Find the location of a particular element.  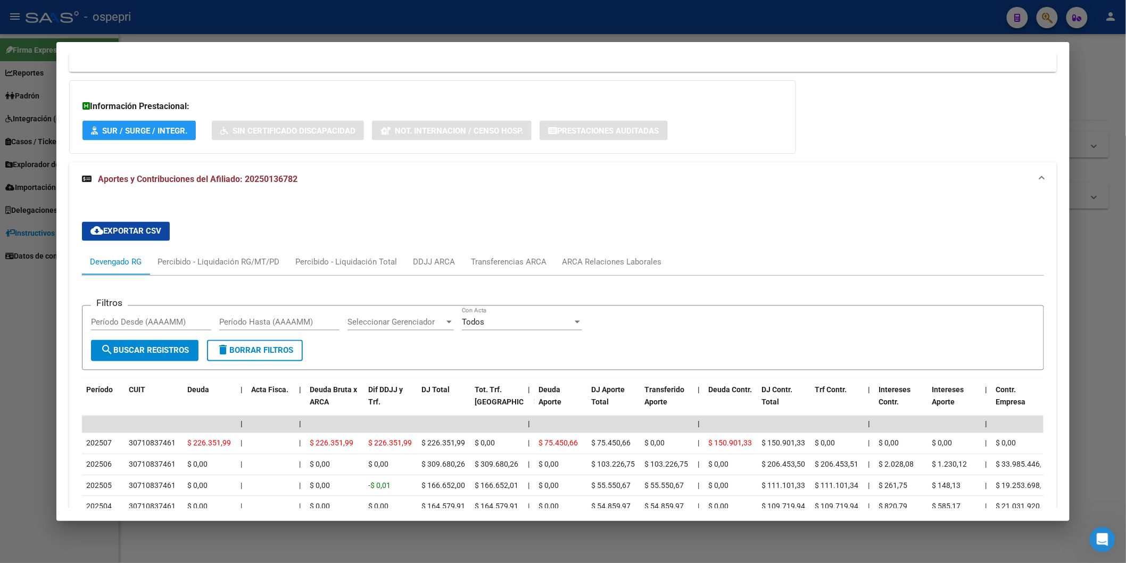

mat-icon: search is located at coordinates (107, 350).